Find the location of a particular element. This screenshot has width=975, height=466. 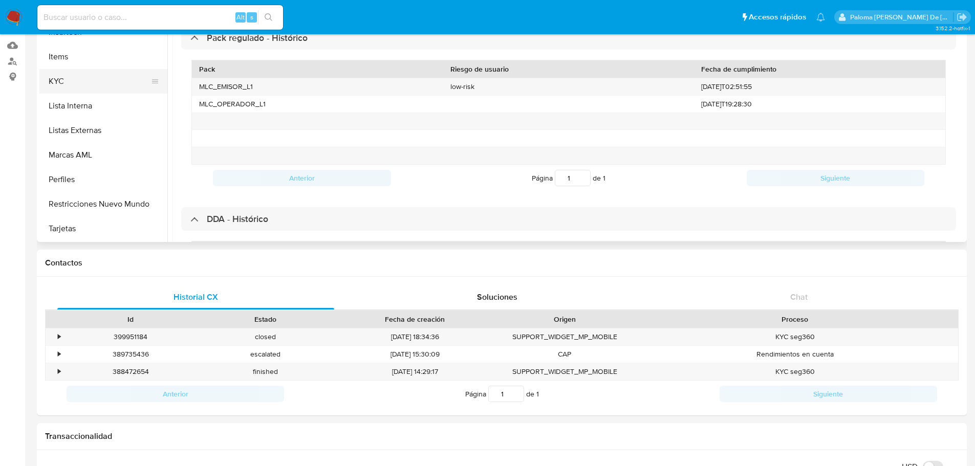

button: Perfiles is located at coordinates (103, 180).